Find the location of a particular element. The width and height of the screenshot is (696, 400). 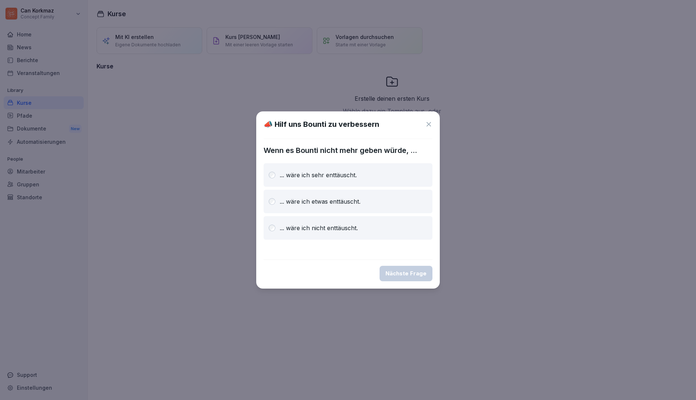

p: ... wäre ich nicht enttäuscht. is located at coordinates (319, 228).